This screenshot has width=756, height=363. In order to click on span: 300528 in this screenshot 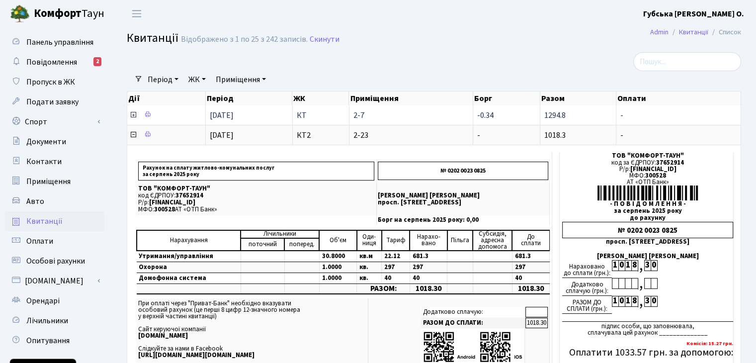, I will do `click(165, 209)`.